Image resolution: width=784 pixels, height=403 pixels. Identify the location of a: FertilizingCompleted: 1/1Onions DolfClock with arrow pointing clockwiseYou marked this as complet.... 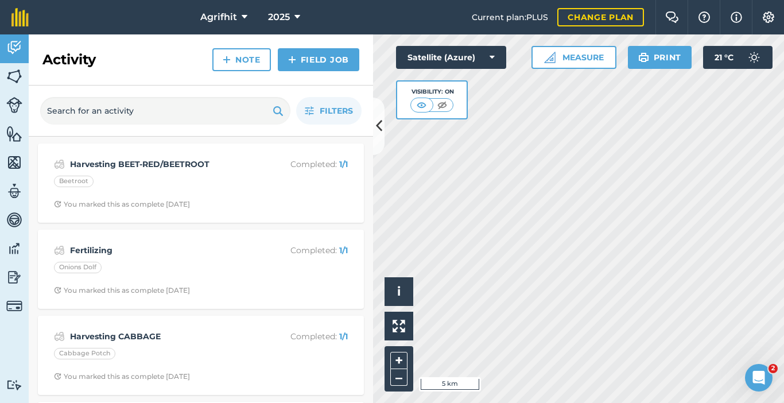
(201, 269).